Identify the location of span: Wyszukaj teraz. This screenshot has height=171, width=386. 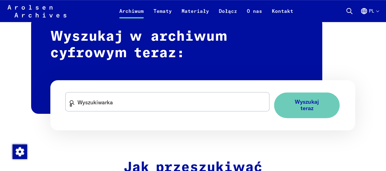
(307, 105).